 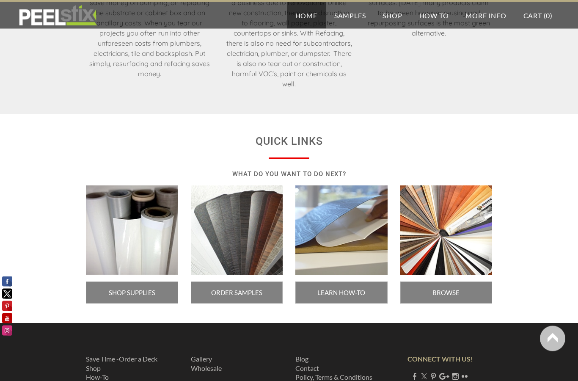 What do you see at coordinates (465, 376) in the screenshot?
I see `a: Flickr` at bounding box center [465, 376].